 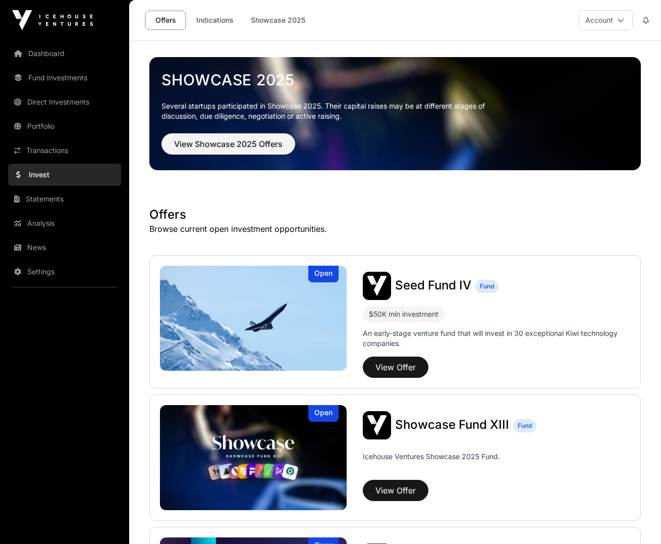 What do you see at coordinates (52, 20) in the screenshot?
I see `img: Icehouse Ventures Logo` at bounding box center [52, 20].